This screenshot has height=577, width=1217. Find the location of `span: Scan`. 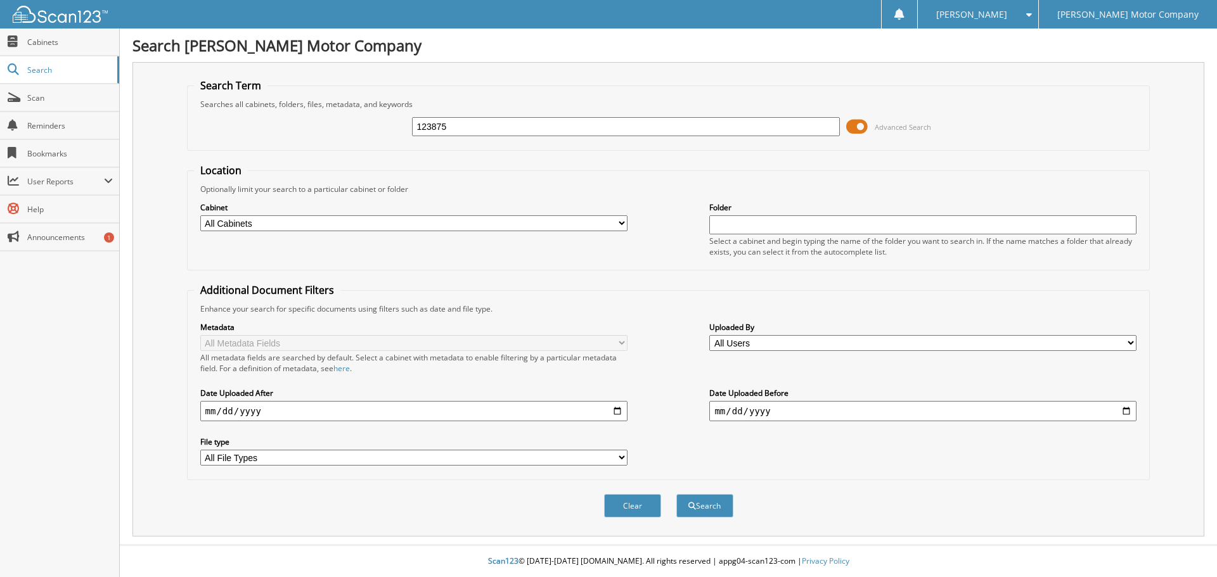

span: Scan is located at coordinates (70, 98).